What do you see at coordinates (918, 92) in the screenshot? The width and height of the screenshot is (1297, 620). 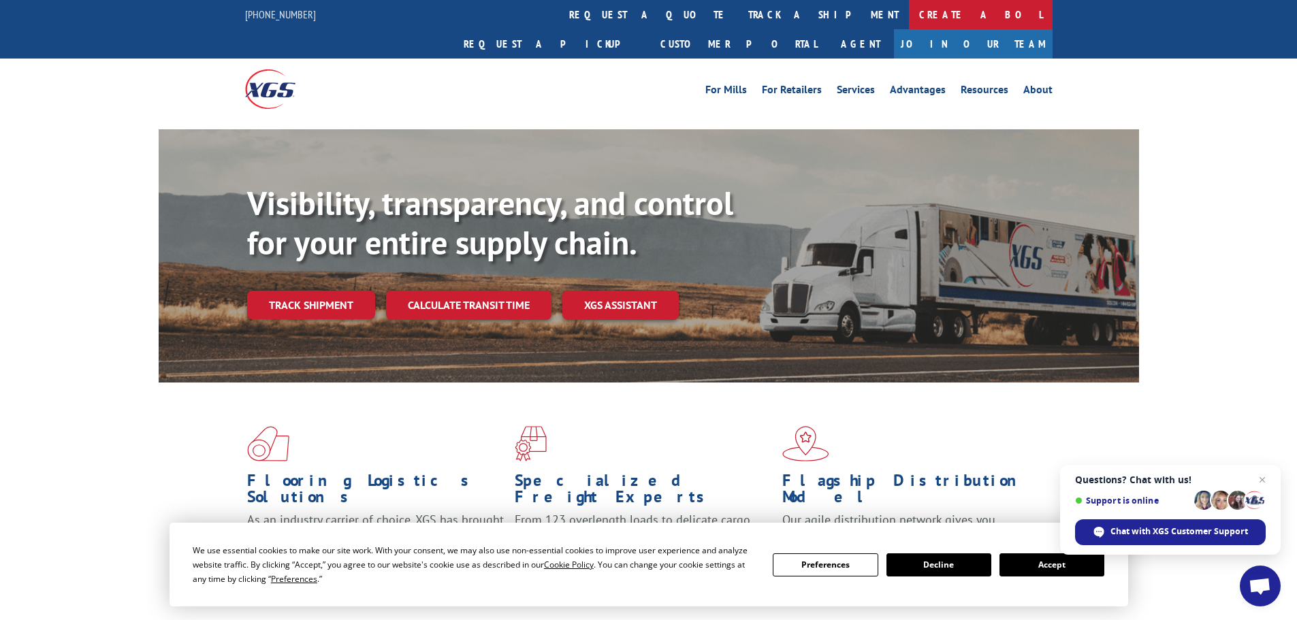 I see `a: Advantages` at bounding box center [918, 92].